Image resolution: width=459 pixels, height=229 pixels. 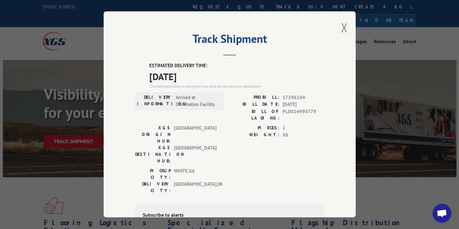 I want to click on label: DELIVERY INFORMATION:, so click(x=155, y=101).